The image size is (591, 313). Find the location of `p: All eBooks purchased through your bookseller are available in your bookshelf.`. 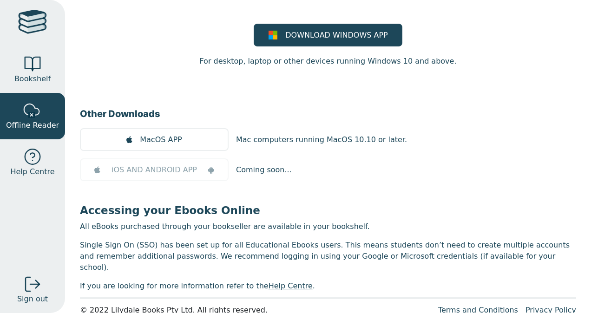

p: All eBooks purchased through your bookseller are available in your bookshelf. is located at coordinates (328, 227).